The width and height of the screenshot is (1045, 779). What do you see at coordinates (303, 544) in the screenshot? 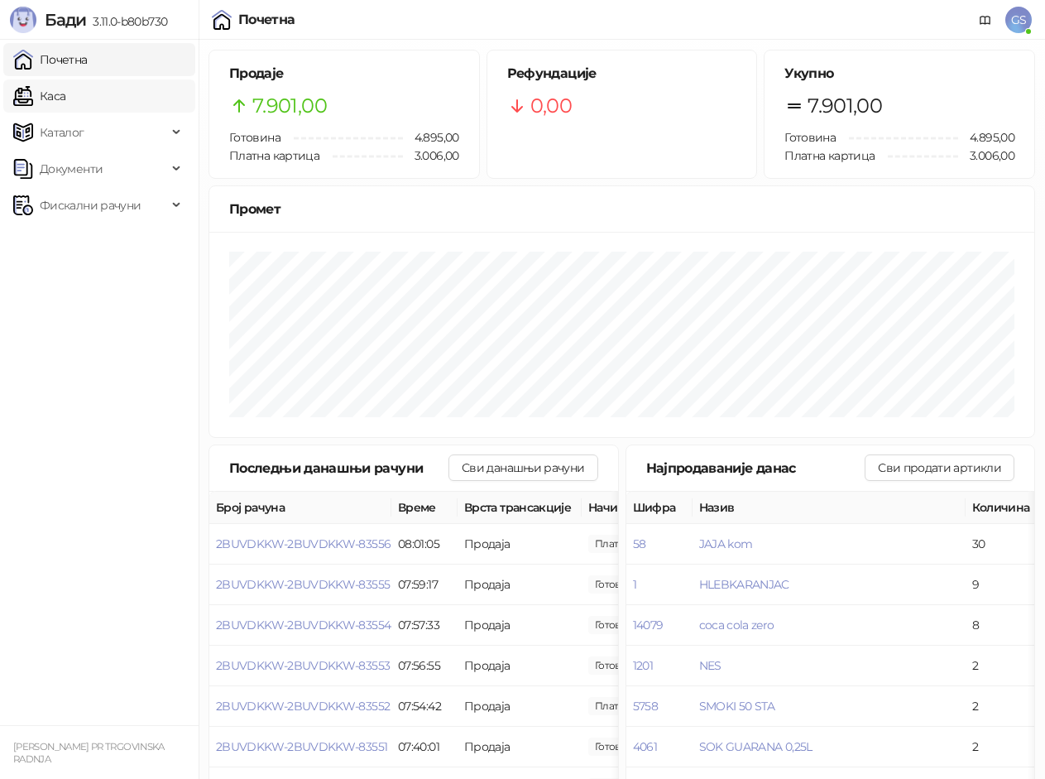
I see `span: 2BUVDKKW-2BUVDKKW-83556` at bounding box center [303, 544].